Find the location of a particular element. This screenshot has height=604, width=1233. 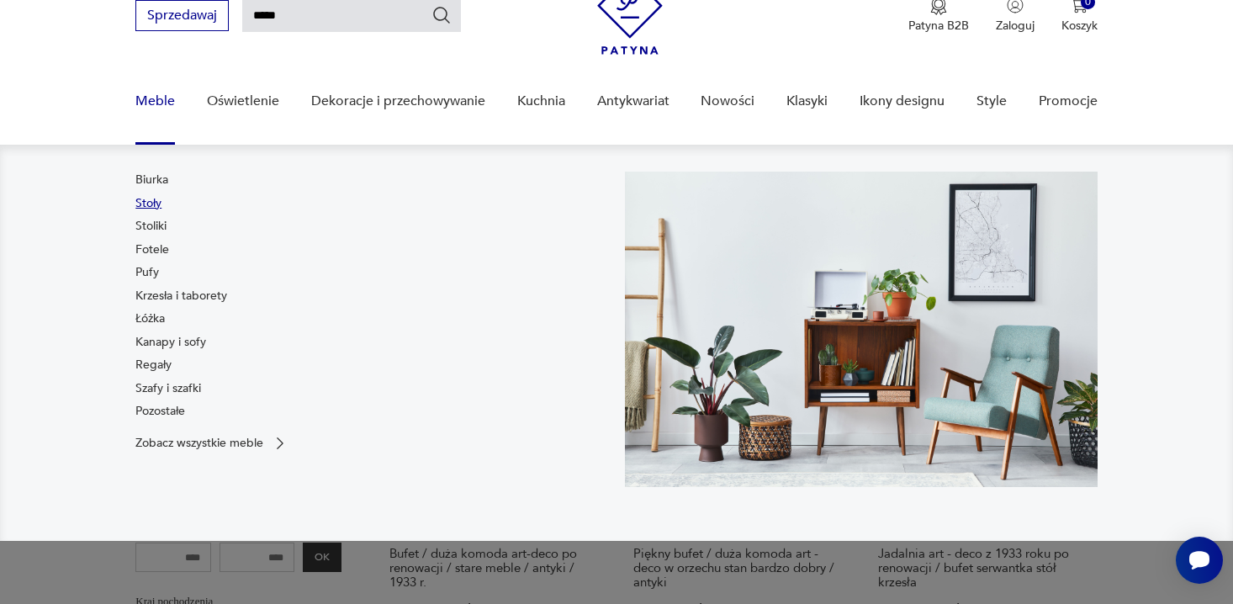

p: Zaloguj is located at coordinates (1015, 25).